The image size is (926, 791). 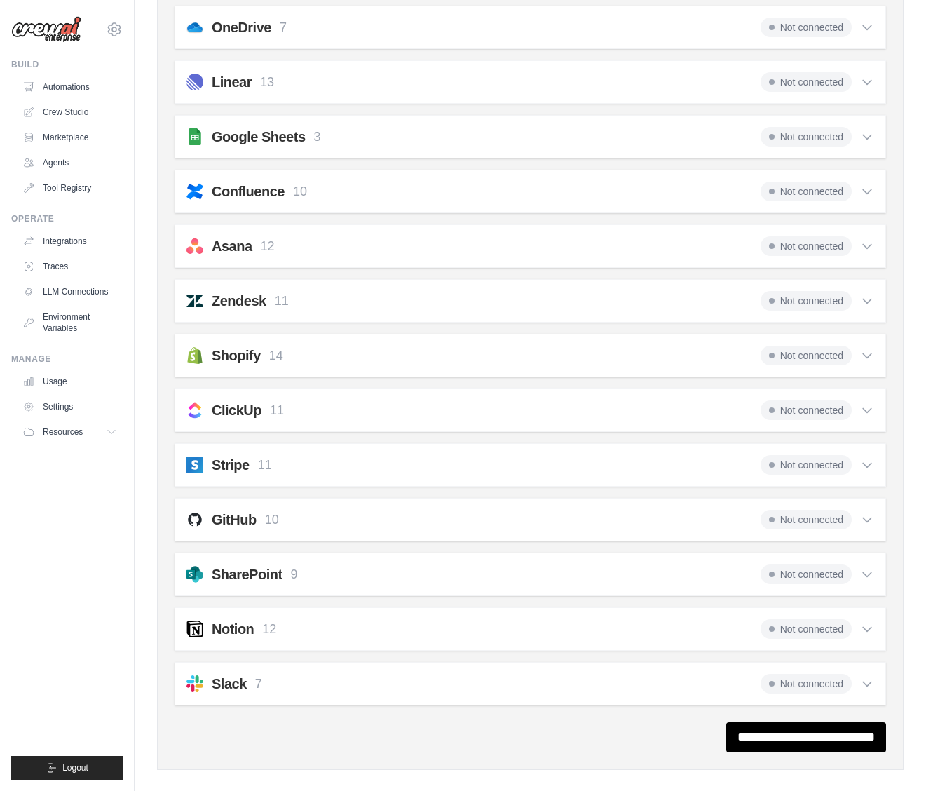 I want to click on h2: GitHub, so click(x=234, y=519).